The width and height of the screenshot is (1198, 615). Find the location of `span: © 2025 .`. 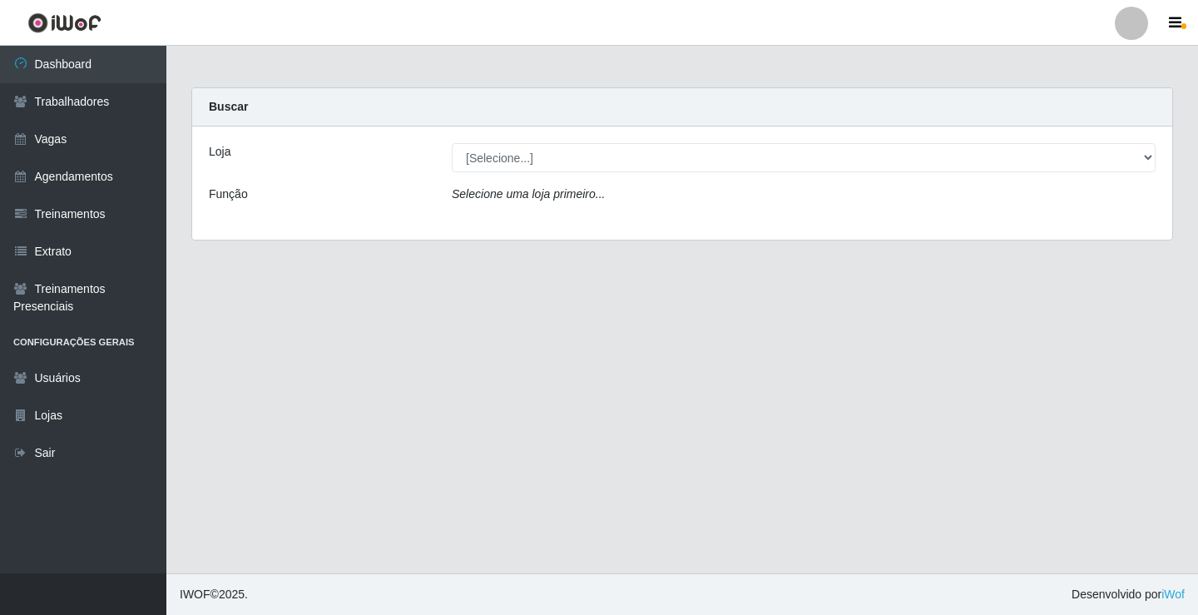

span: © 2025 . is located at coordinates (214, 594).